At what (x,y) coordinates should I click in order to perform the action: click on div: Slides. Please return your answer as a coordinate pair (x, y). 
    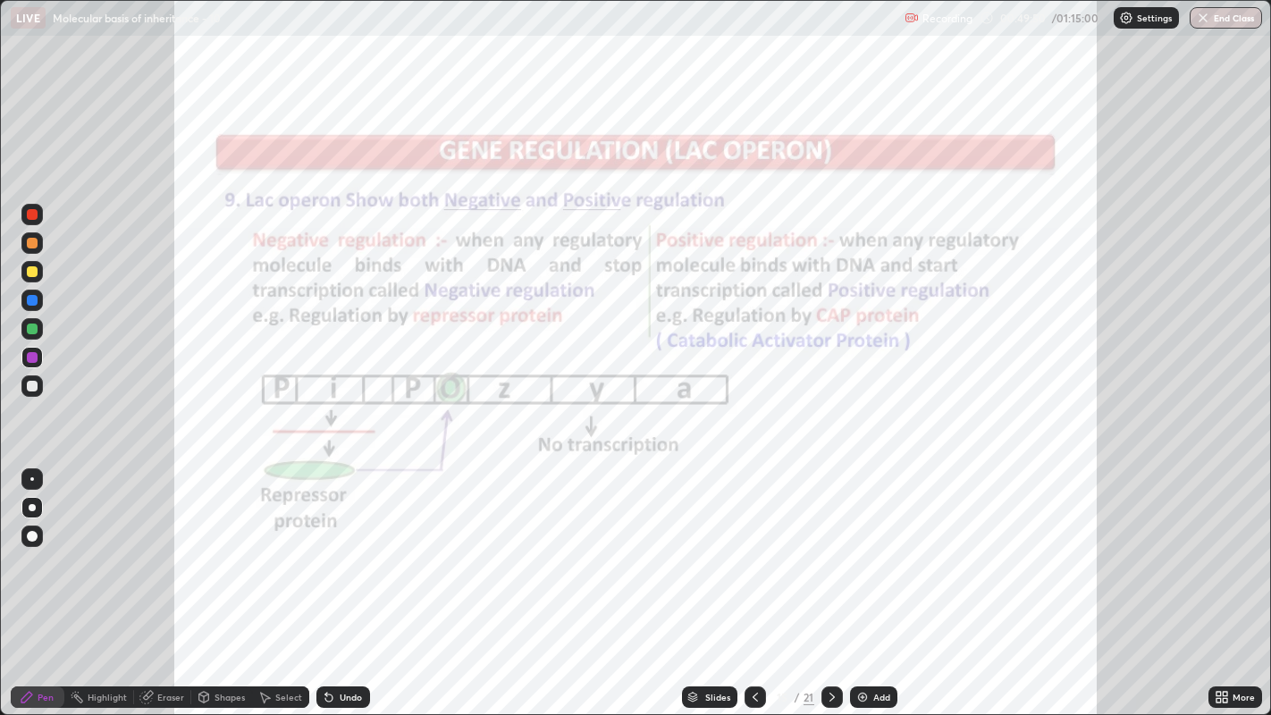
    Looking at the image, I should click on (718, 697).